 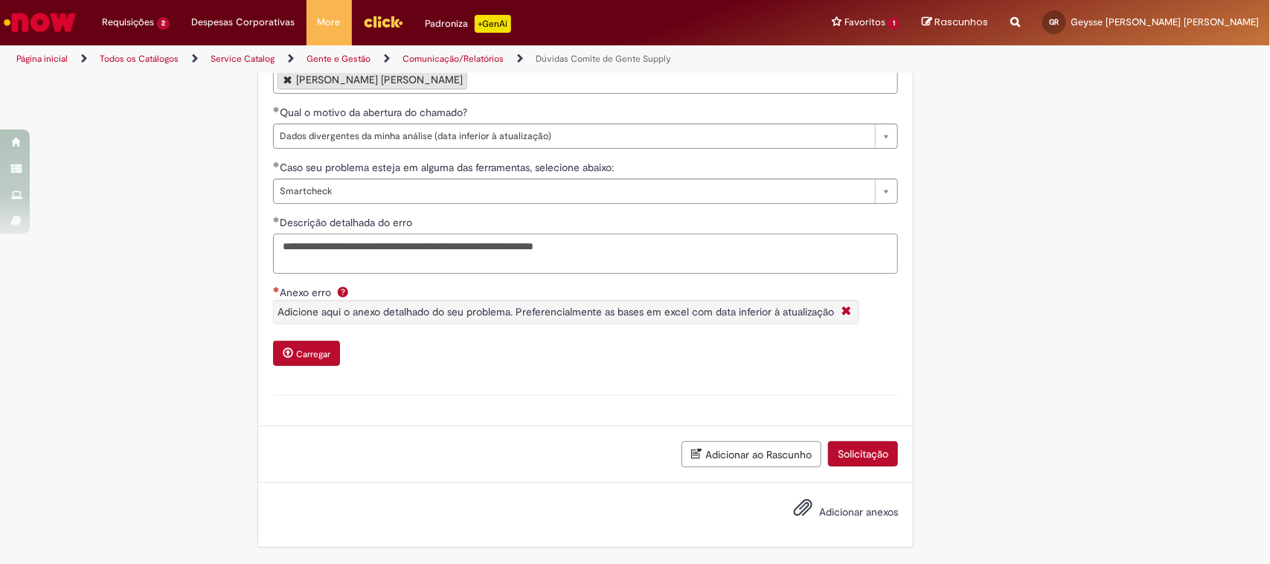 What do you see at coordinates (961, 22) in the screenshot?
I see `span: Rascunhos` at bounding box center [961, 22].